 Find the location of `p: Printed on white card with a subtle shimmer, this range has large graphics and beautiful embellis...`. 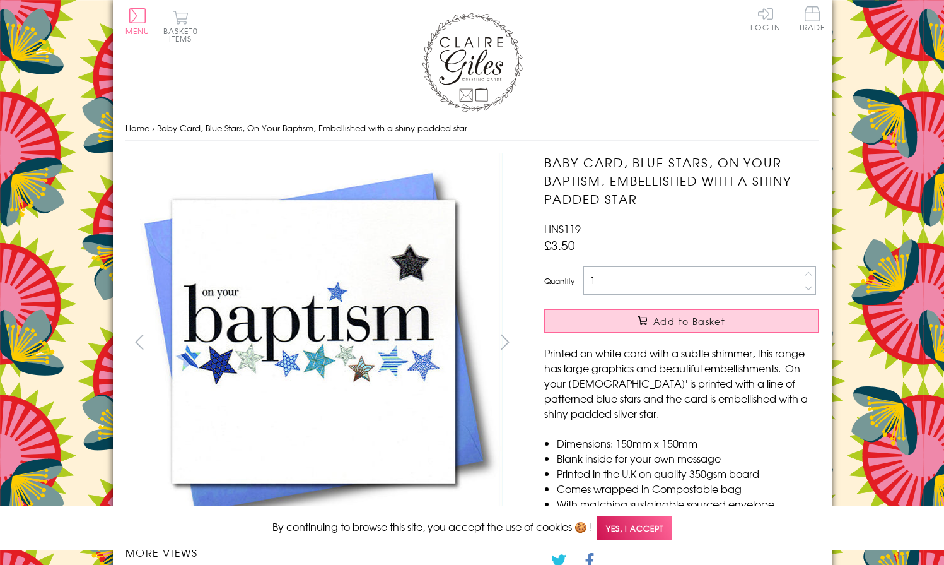

p: Printed on white card with a subtle shimmer, this range has large graphics and beautiful embellis... is located at coordinates (681, 383).